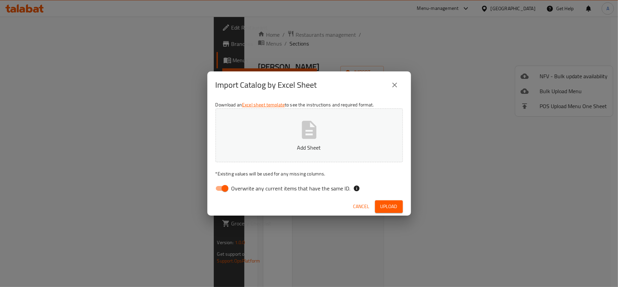  I want to click on p: Add Sheet, so click(309, 147).